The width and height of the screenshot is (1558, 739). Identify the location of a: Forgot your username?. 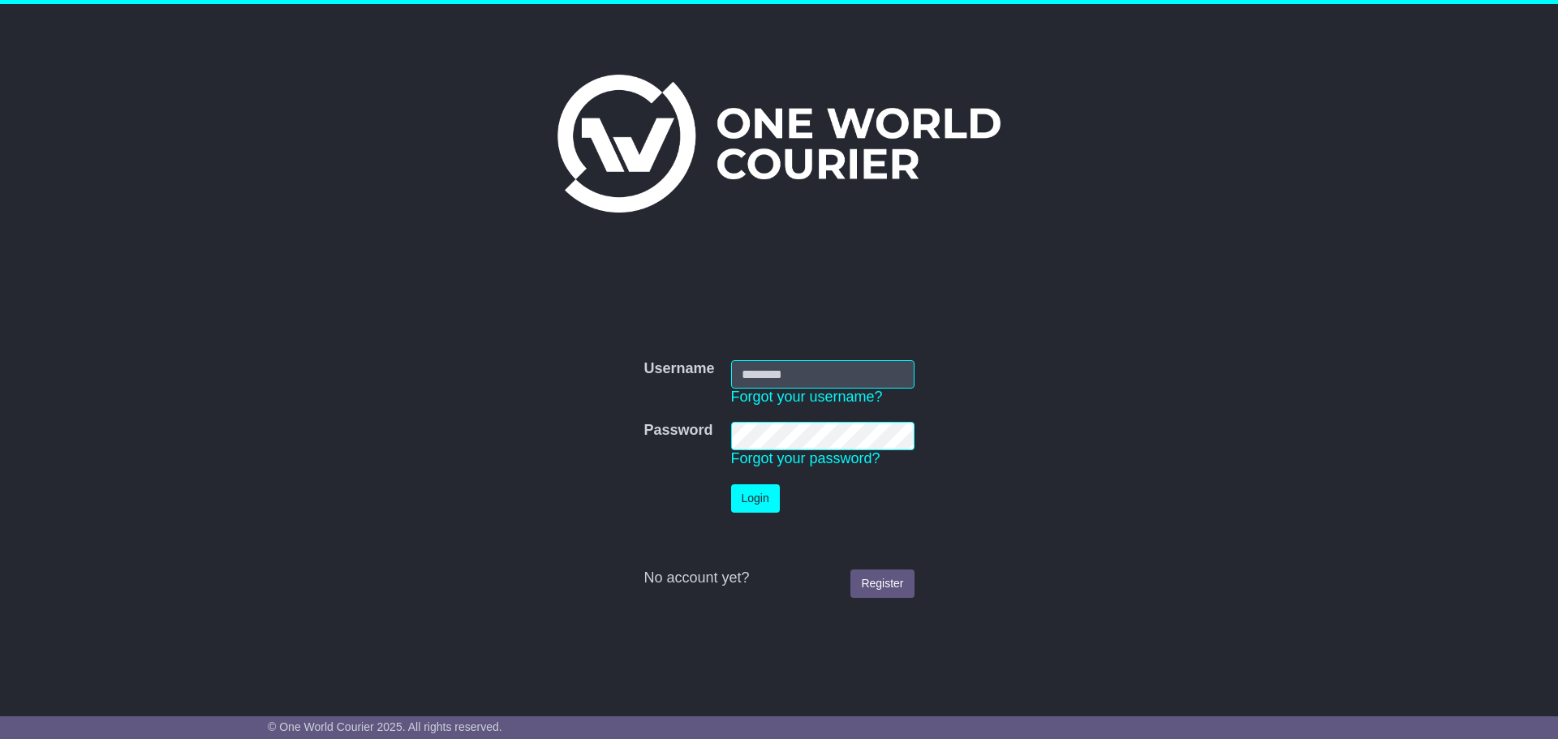
(807, 397).